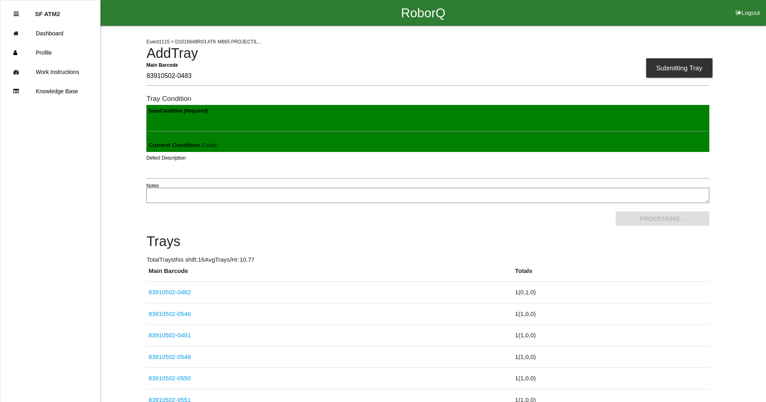 This screenshot has height=402, width=766. Describe the element at coordinates (47, 11) in the screenshot. I see `p: SF ATM2` at that location.